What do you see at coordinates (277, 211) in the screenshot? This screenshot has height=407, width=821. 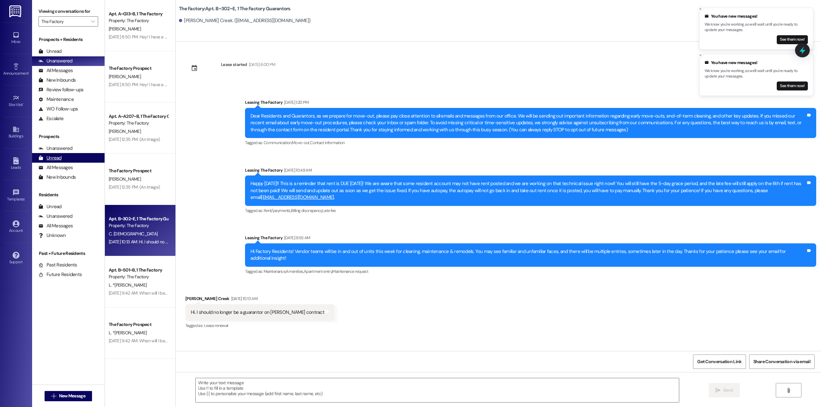 I see `span: Rent/payments ,` at bounding box center [277, 211].